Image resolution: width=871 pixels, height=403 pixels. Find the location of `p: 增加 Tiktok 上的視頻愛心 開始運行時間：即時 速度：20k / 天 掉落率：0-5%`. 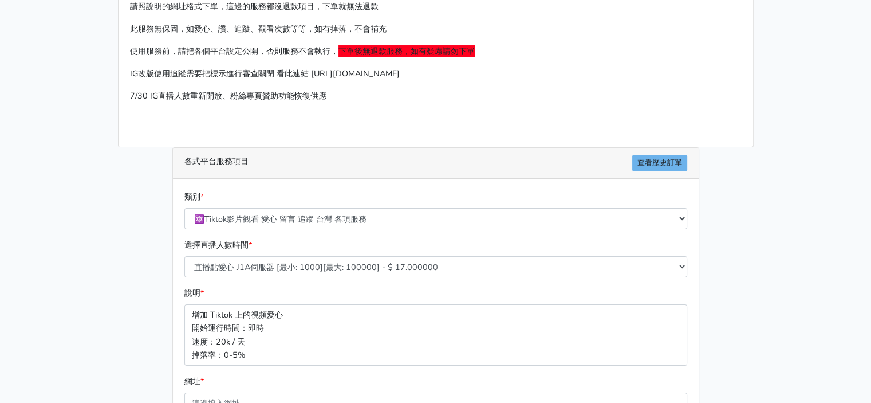

p: 增加 Tiktok 上的視頻愛心 開始運行時間：即時 速度：20k / 天 掉落率：0-5% is located at coordinates (436, 334).